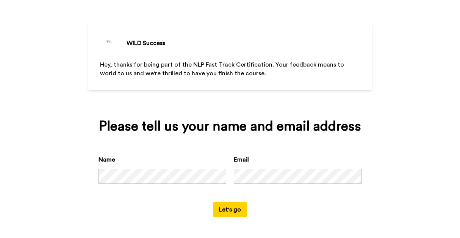 Image resolution: width=460 pixels, height=238 pixels. What do you see at coordinates (223, 69) in the screenshot?
I see `span: Hey, thanks for being part of the NLP Fast Track Certification. Your feedback means to world to u...` at bounding box center [223, 69].